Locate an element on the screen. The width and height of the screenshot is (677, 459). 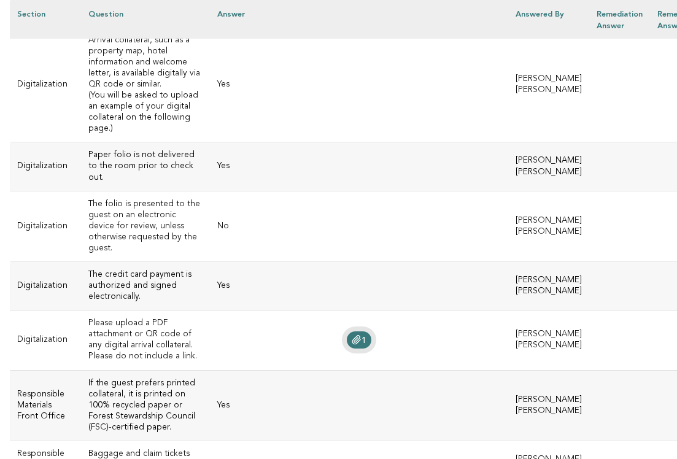
p: (You will be asked to upload an example of your digital collateral on the following page.) is located at coordinates (145, 112).